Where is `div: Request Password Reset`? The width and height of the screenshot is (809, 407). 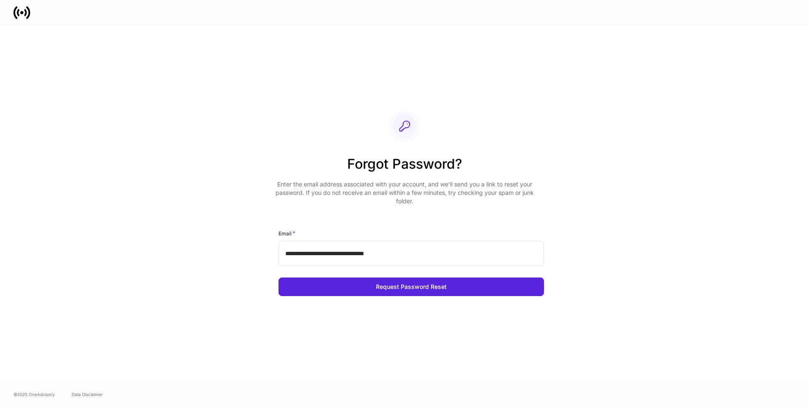
div: Request Password Reset is located at coordinates (411, 287).